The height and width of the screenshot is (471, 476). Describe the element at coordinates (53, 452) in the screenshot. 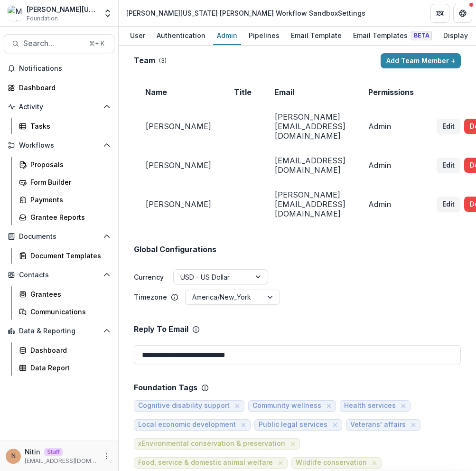

I see `p: Staff` at that location.